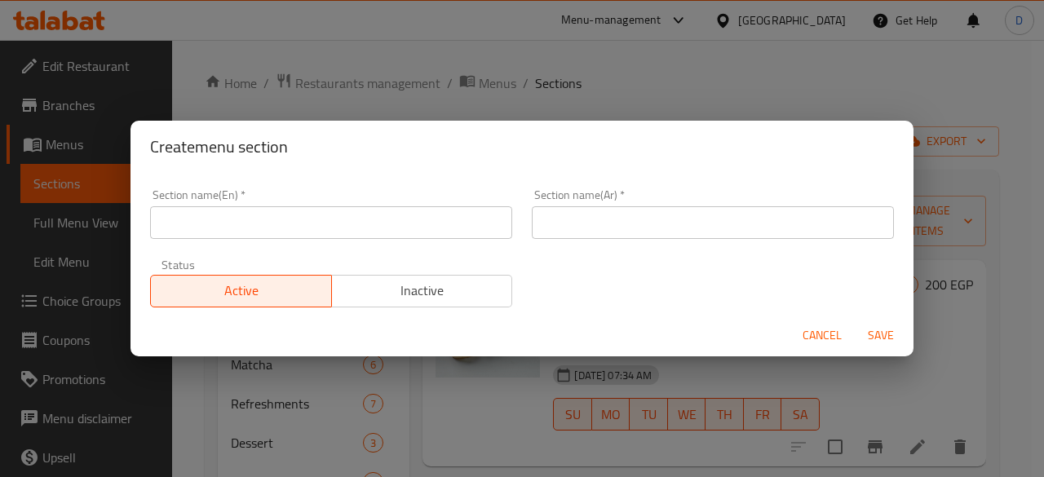 This screenshot has width=1044, height=477. What do you see at coordinates (242, 290) in the screenshot?
I see `span: Active` at bounding box center [242, 290].